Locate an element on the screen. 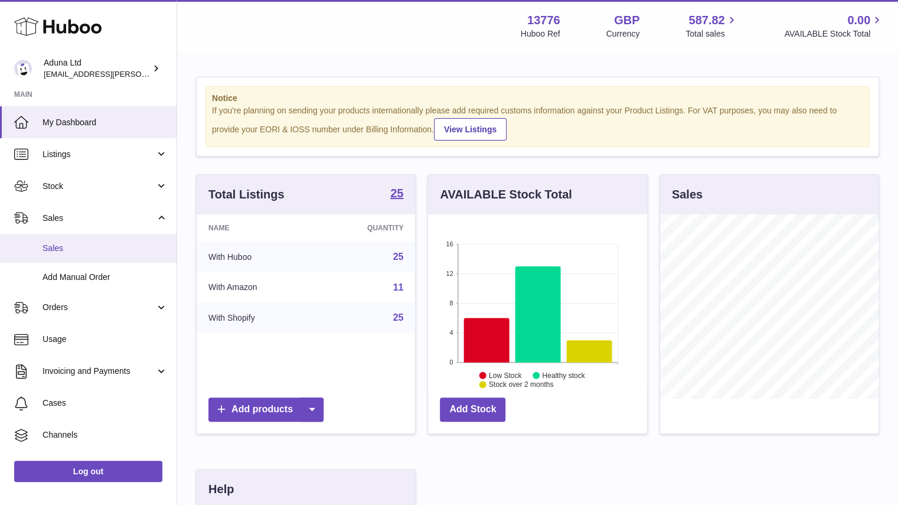 The height and width of the screenshot is (505, 898). div: Currency is located at coordinates (623, 34).